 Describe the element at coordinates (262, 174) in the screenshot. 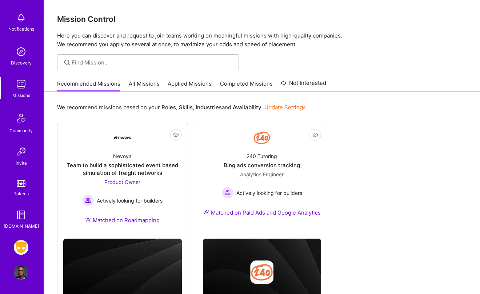

I see `span: Analytics Engineer` at that location.